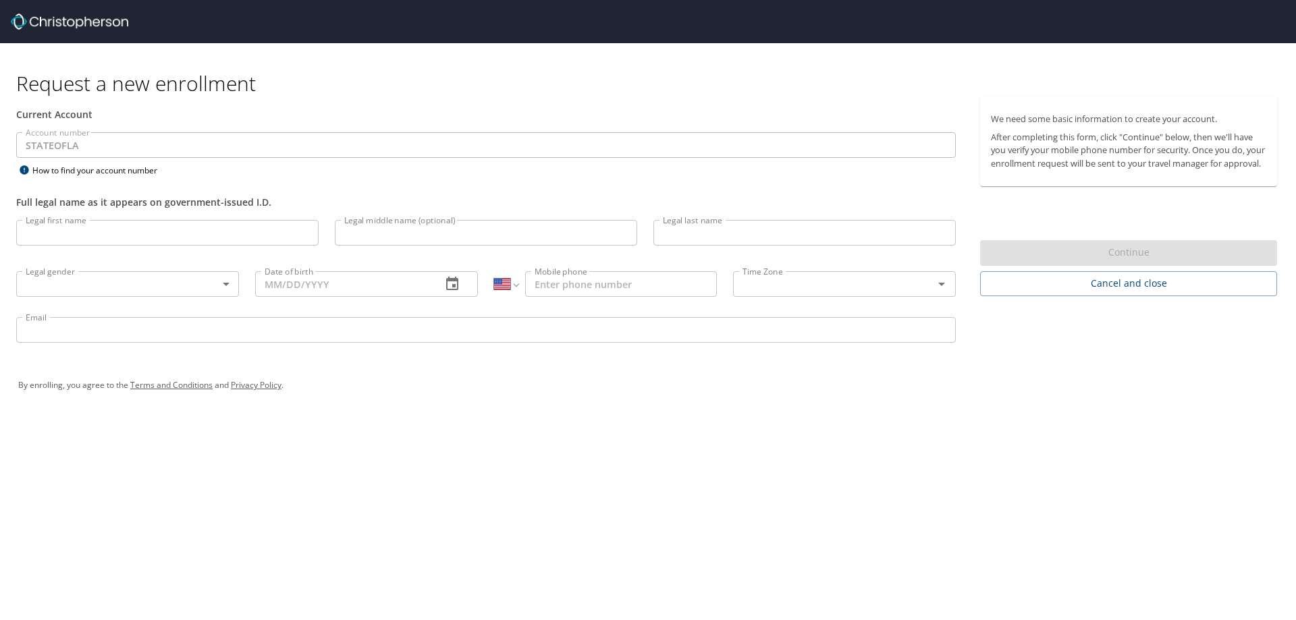 This screenshot has width=1296, height=620. What do you see at coordinates (101, 170) in the screenshot?
I see `div: How to find your account number` at bounding box center [101, 170].